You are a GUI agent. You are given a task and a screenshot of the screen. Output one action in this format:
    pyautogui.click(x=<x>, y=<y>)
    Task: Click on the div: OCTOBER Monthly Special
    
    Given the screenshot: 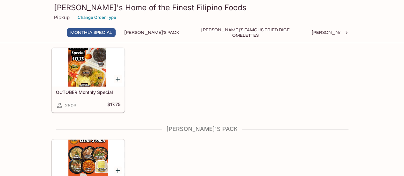 What is the action you would take?
    pyautogui.click(x=88, y=67)
    